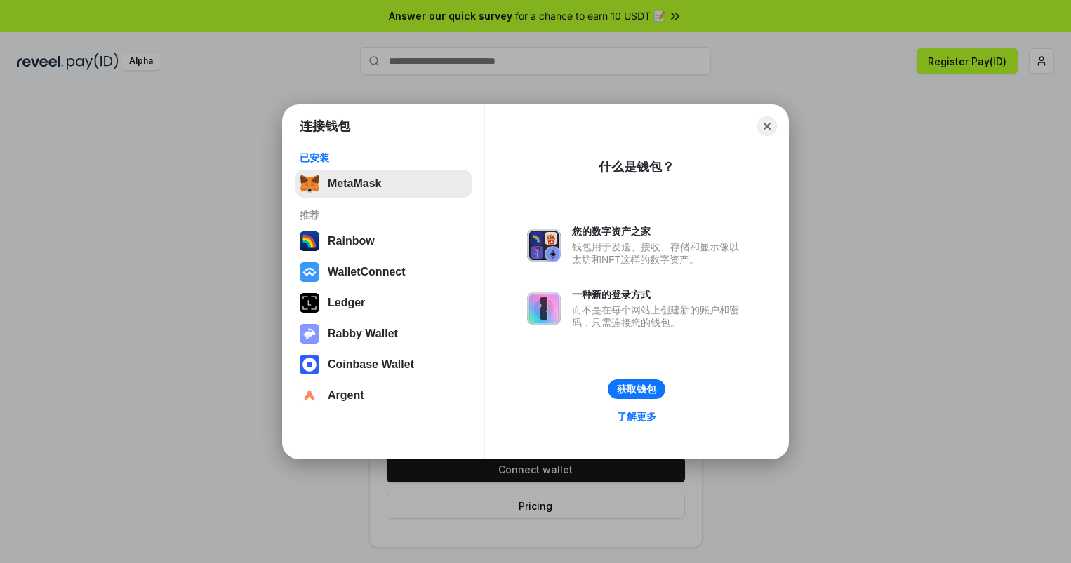 The image size is (1071, 563). Describe the element at coordinates (351, 241) in the screenshot. I see `div: Rainbow` at that location.